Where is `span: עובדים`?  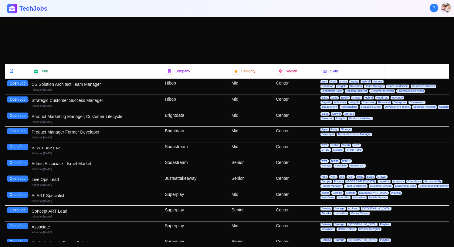 span: עובדים is located at coordinates (326, 149).